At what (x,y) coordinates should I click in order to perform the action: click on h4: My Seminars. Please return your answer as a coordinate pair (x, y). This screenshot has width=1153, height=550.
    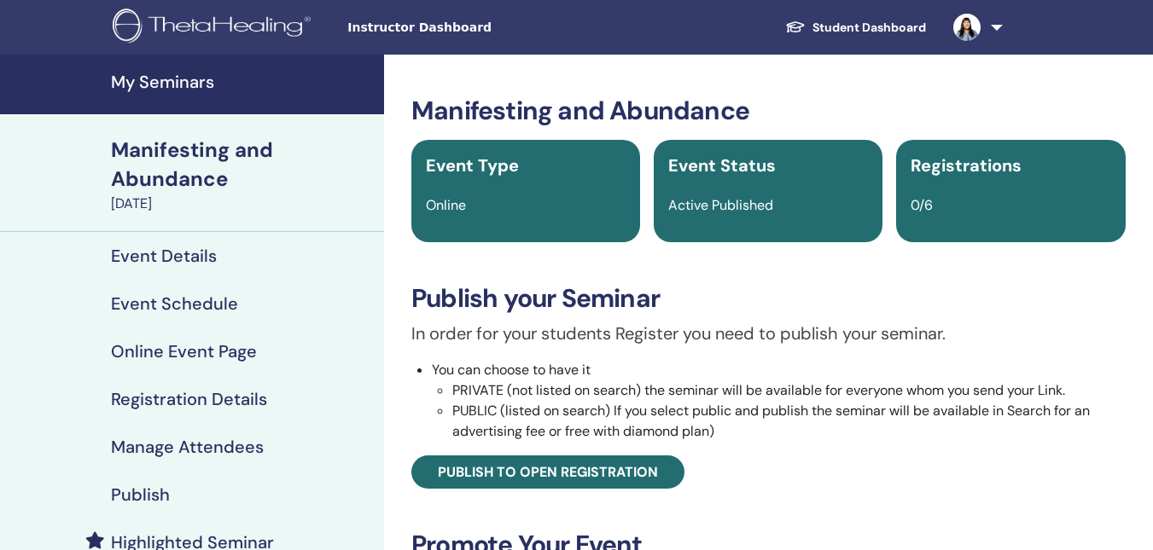
    Looking at the image, I should click on (242, 82).